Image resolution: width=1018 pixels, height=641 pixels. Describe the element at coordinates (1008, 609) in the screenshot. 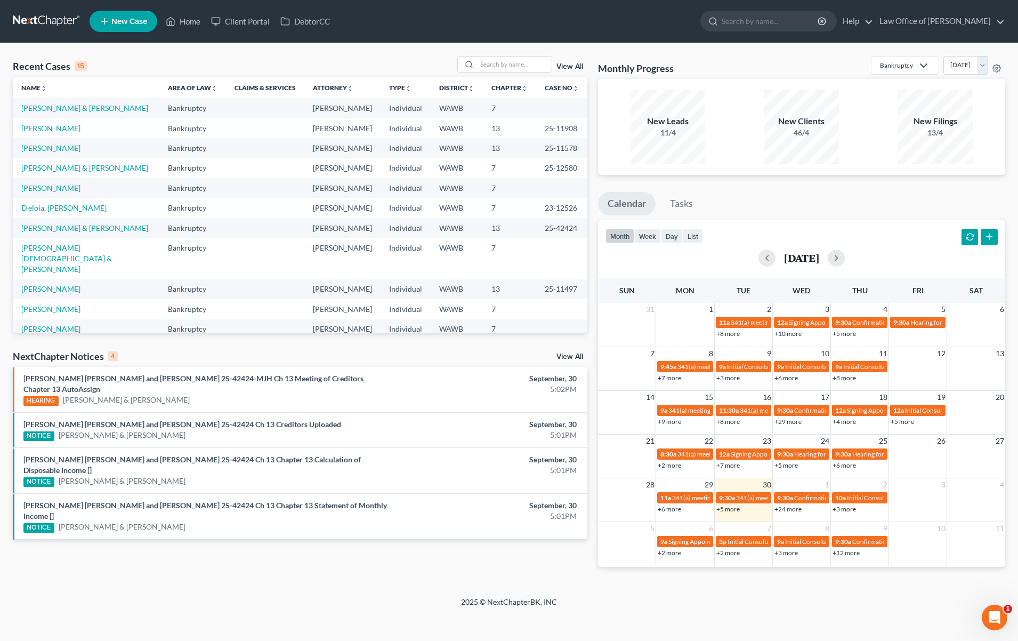

I see `span: 1` at that location.